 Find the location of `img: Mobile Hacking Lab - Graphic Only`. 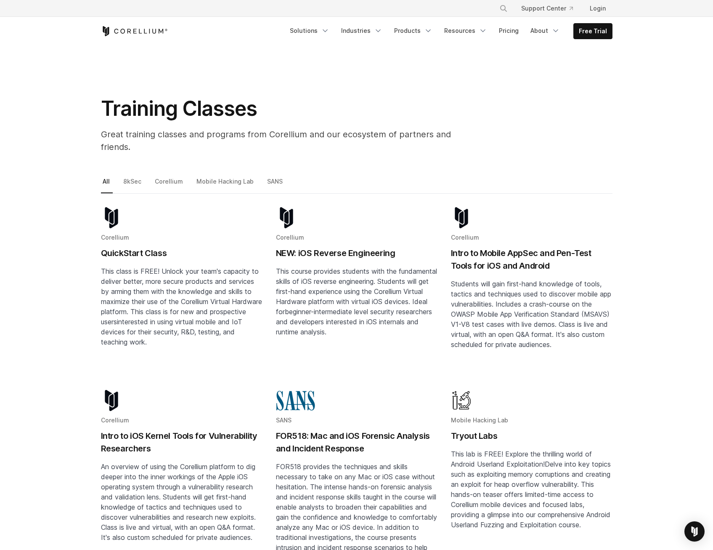

img: Mobile Hacking Lab - Graphic Only is located at coordinates (462, 400).